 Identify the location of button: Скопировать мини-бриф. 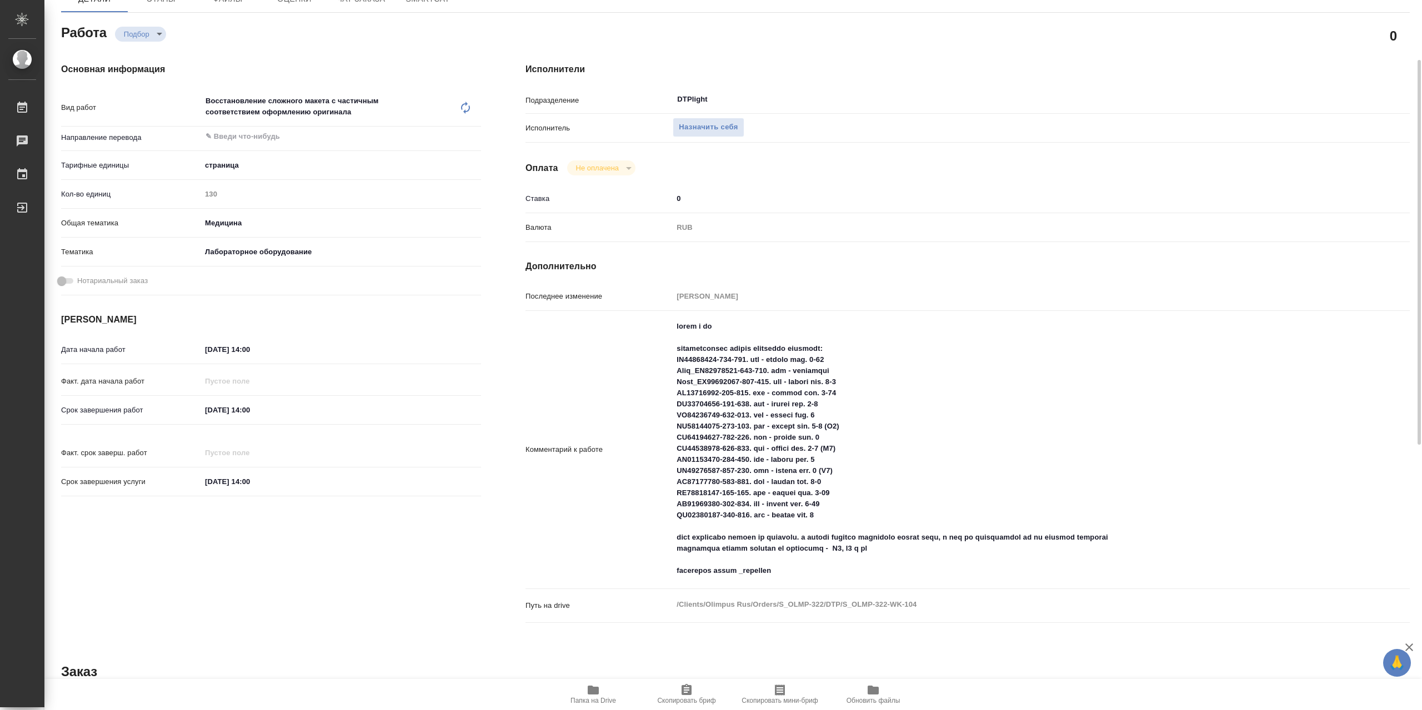
(780, 695).